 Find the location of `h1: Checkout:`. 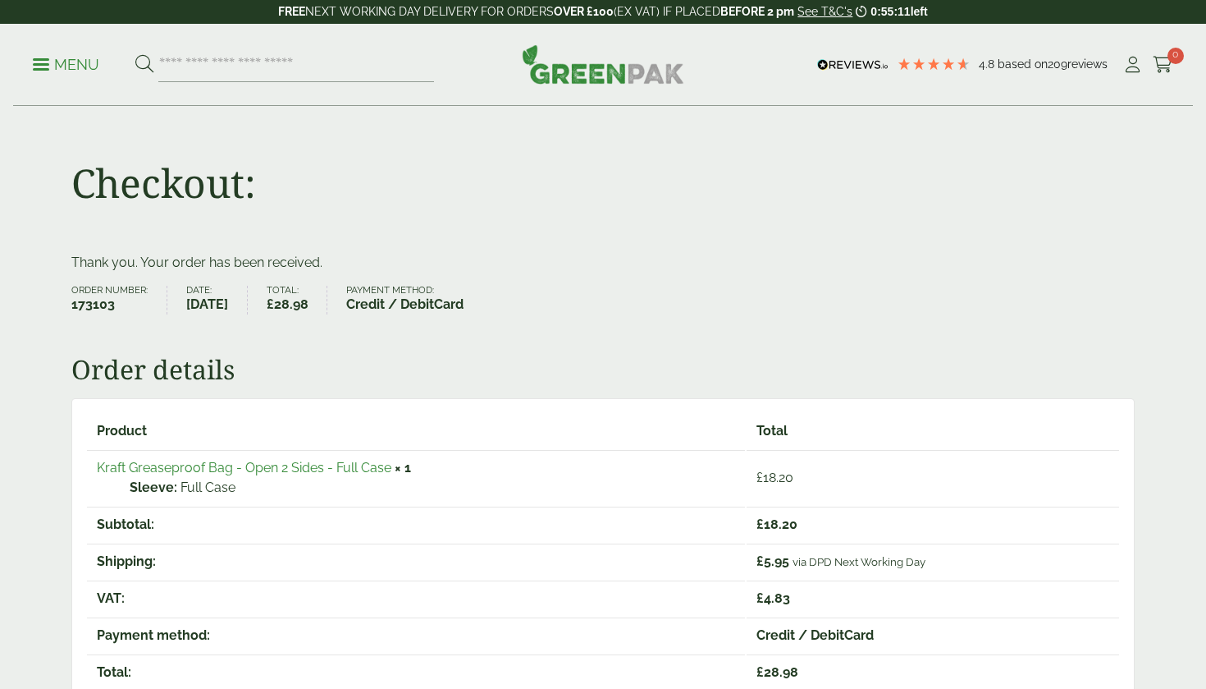

h1: Checkout: is located at coordinates (163, 183).